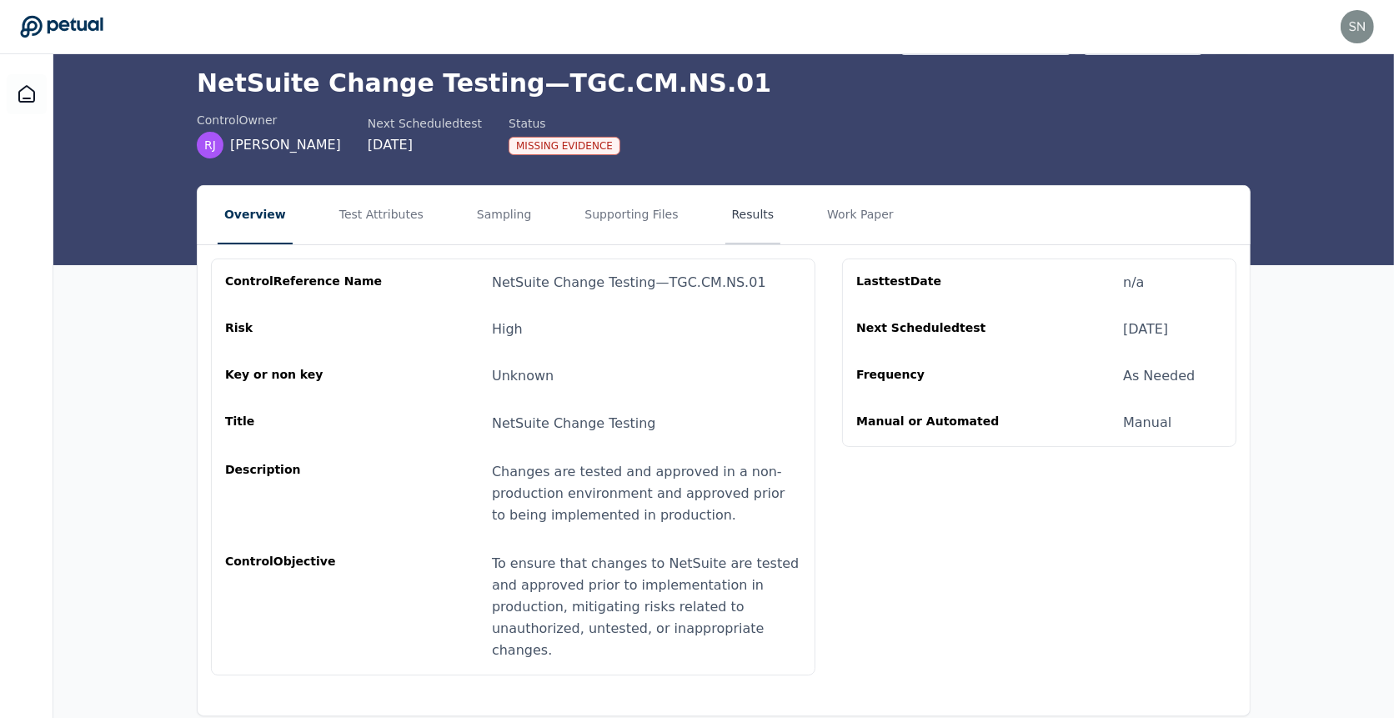 This screenshot has height=718, width=1394. Describe the element at coordinates (305, 376) in the screenshot. I see `div: Key or non key` at that location.